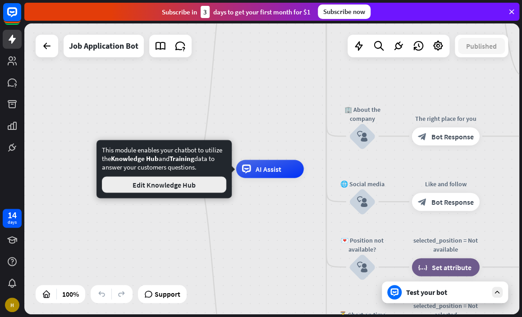  Describe the element at coordinates (12, 305) in the screenshot. I see `div: H` at that location.